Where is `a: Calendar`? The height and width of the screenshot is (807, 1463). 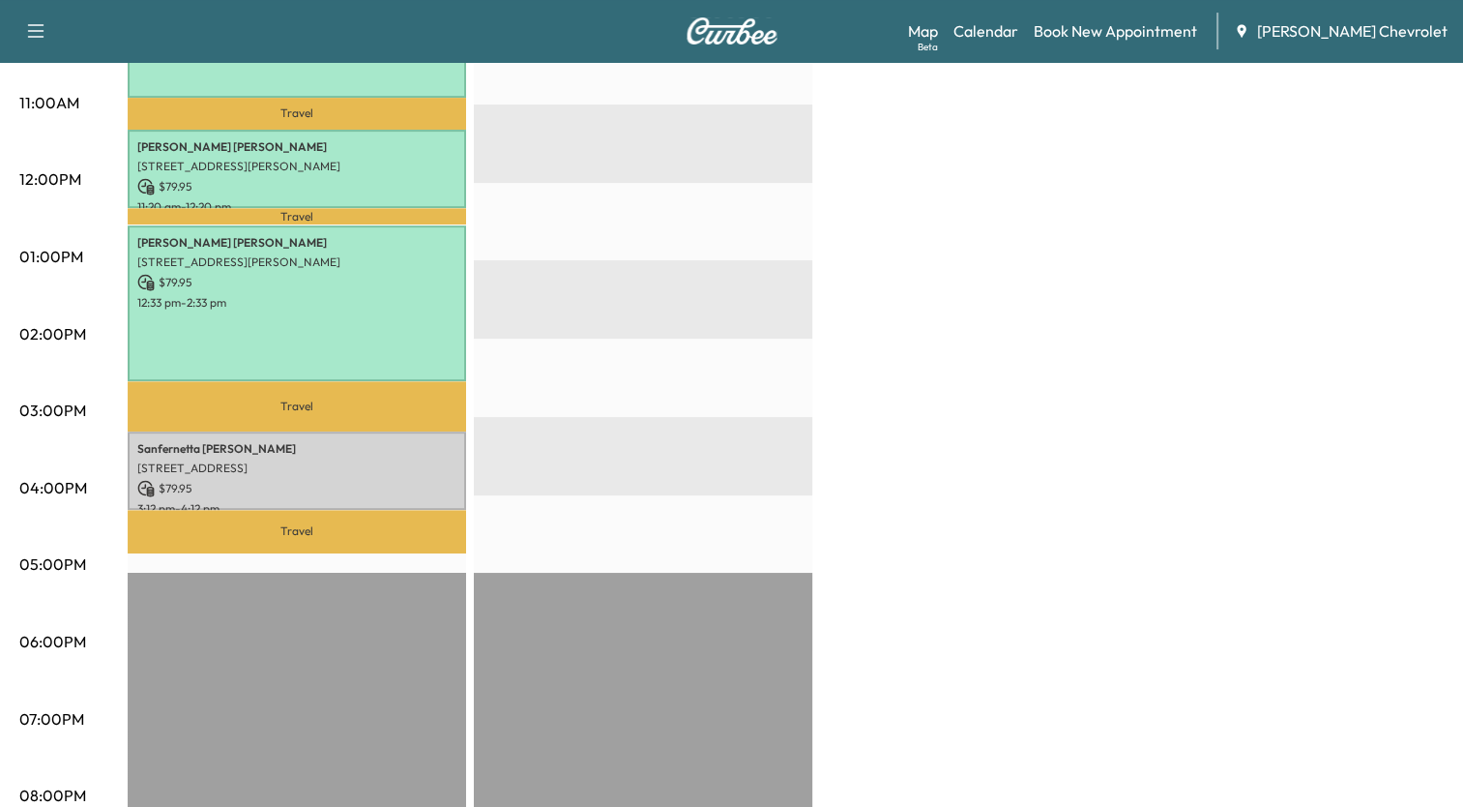 a: Calendar is located at coordinates (986, 31).